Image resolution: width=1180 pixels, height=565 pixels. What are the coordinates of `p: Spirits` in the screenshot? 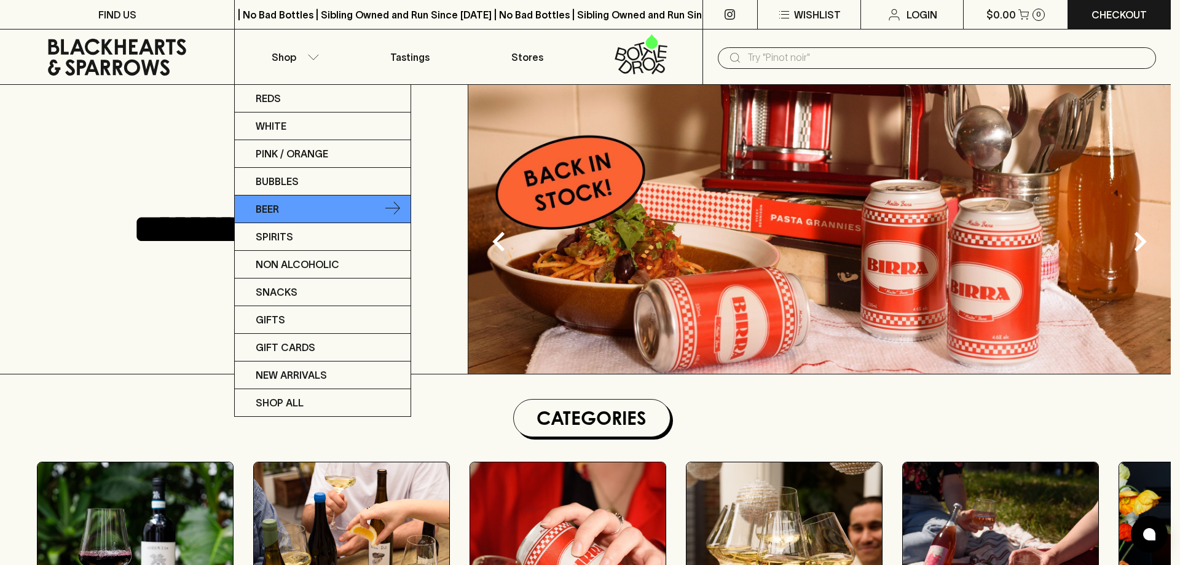 It's located at (274, 237).